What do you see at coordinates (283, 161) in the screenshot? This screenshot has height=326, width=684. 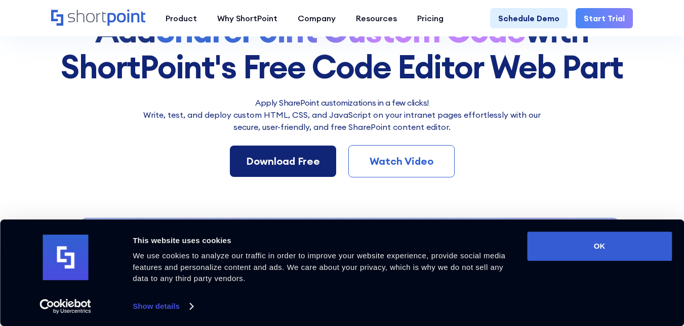 I see `div: Download Free` at bounding box center [283, 161].